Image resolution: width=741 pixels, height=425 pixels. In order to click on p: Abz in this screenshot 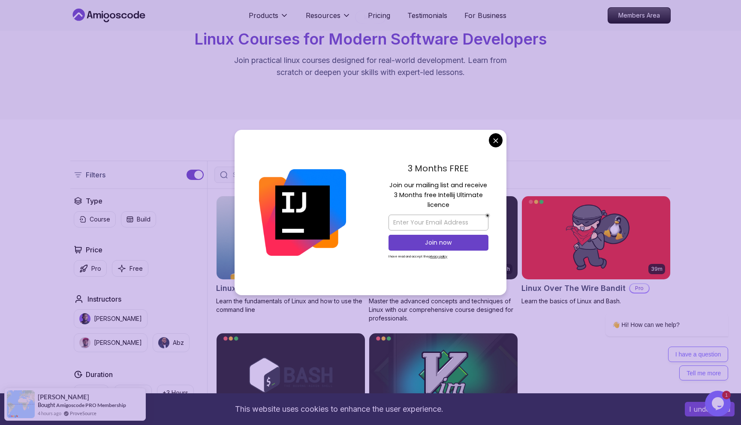, I will do `click(178, 343)`.